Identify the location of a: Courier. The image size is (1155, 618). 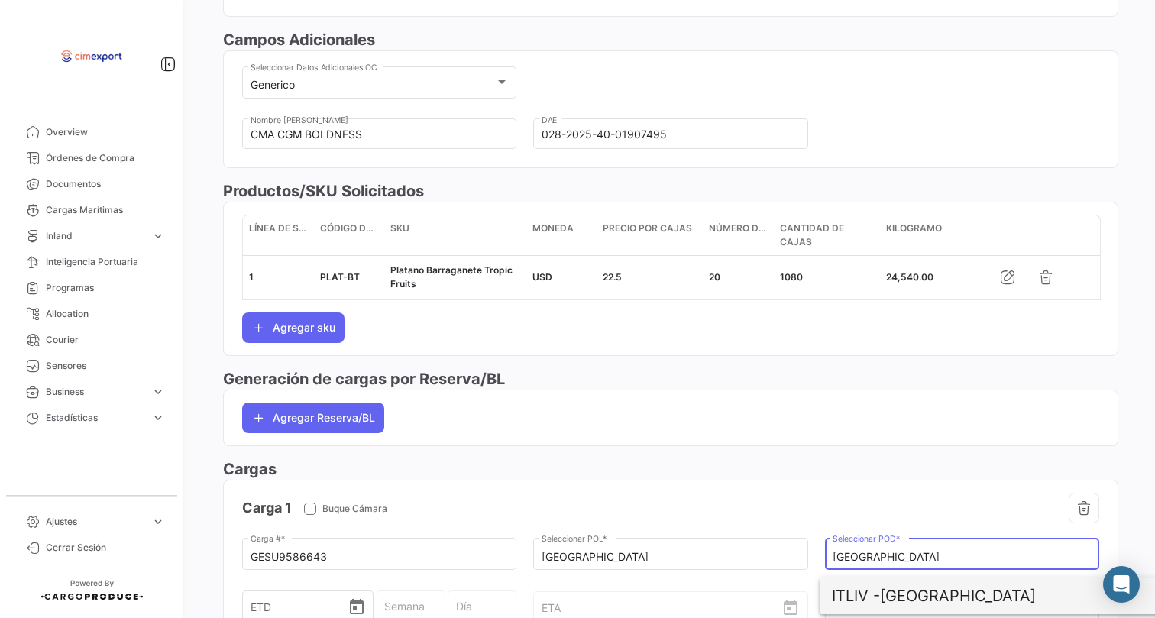
(92, 340).